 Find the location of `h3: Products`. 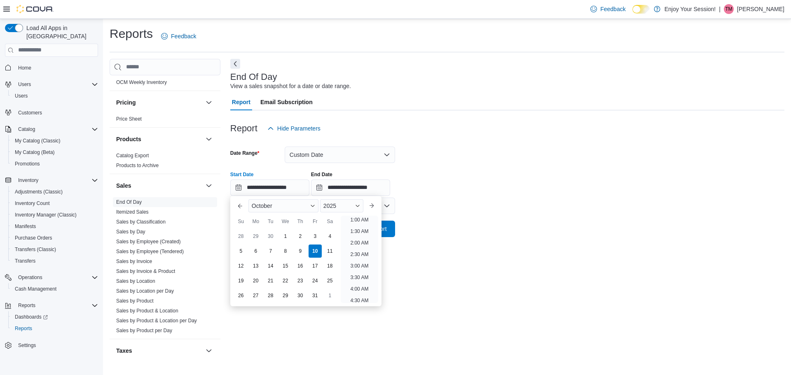

h3: Products is located at coordinates (129, 139).